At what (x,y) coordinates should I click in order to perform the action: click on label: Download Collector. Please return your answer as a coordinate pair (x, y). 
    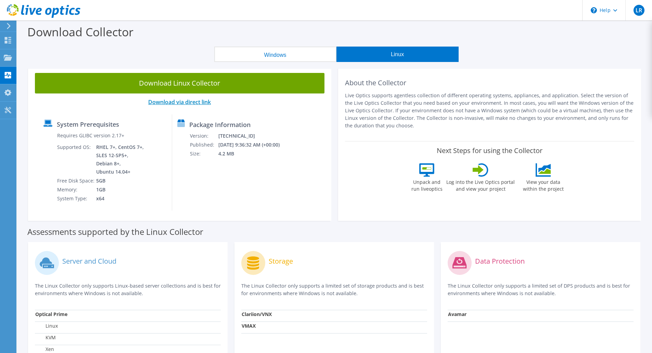
    Looking at the image, I should click on (80, 32).